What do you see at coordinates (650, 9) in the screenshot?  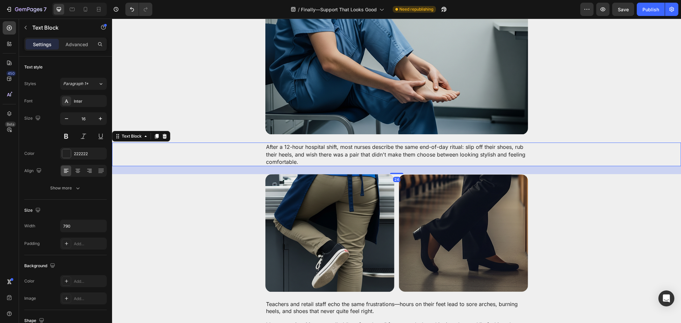 I see `button: Publish` at bounding box center [650, 9].